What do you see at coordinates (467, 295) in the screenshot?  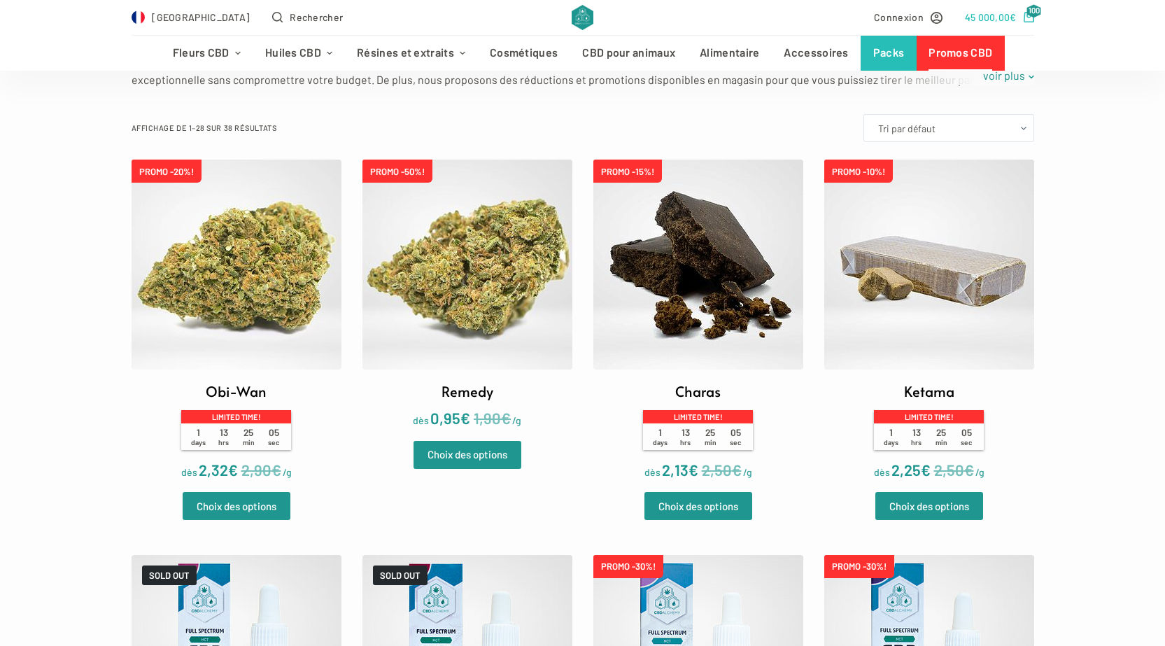 I see `a: PROMO -50%! Remedy dès 0,95€/g` at bounding box center [467, 295].